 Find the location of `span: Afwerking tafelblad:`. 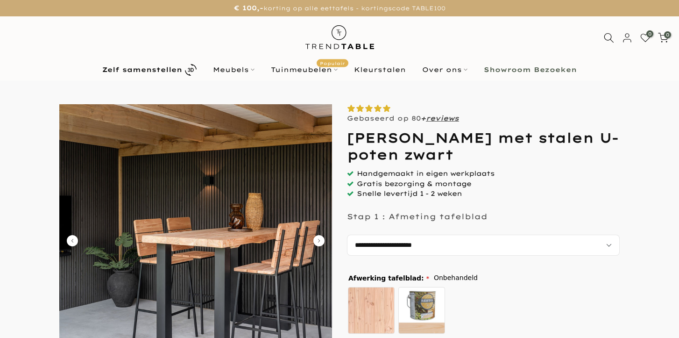

span: Afwerking tafelblad: is located at coordinates (389, 278).